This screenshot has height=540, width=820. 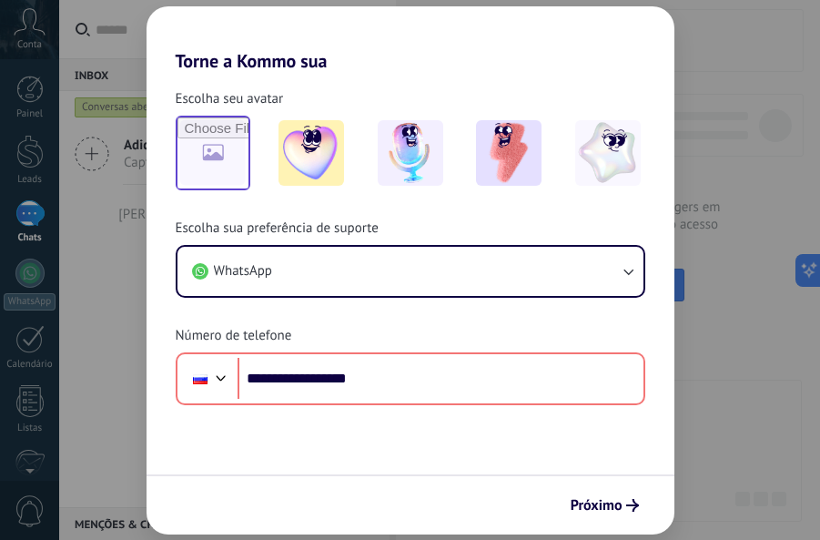 What do you see at coordinates (410, 39) in the screenshot?
I see `h2: Torne a Kommo sua` at bounding box center [410, 39].